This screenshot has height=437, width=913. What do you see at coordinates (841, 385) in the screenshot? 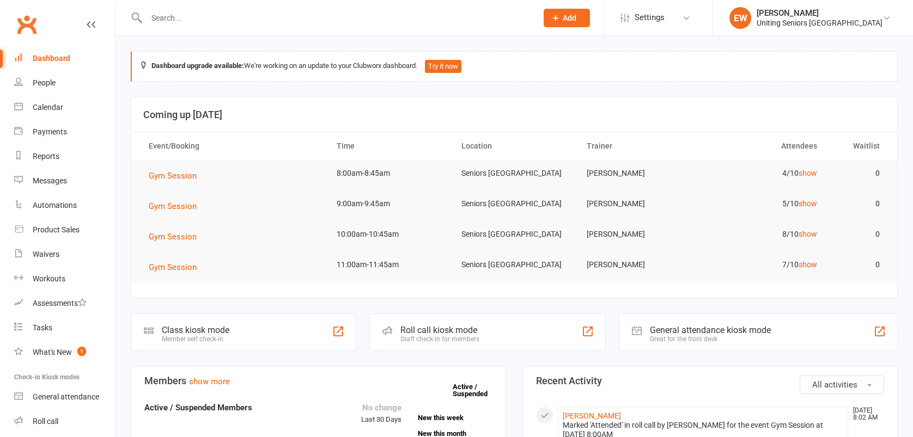
I see `button: All activities` at bounding box center [841, 385].